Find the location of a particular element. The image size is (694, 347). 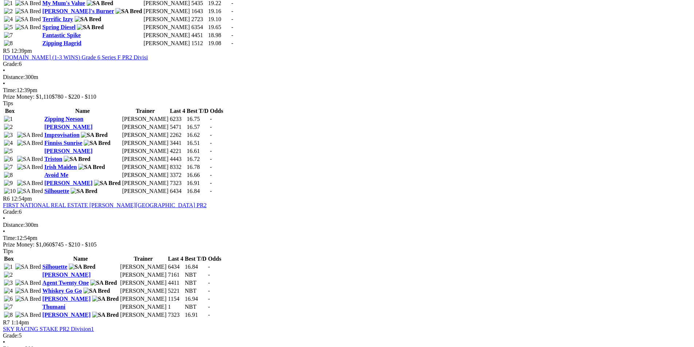

span: 12:39pm is located at coordinates (22, 51).